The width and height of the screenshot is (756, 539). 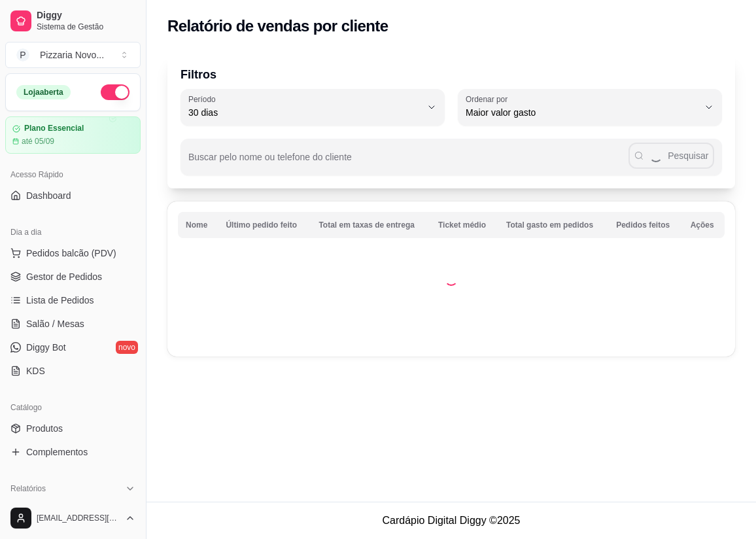 What do you see at coordinates (48, 196) in the screenshot?
I see `span: Dashboard` at bounding box center [48, 196].